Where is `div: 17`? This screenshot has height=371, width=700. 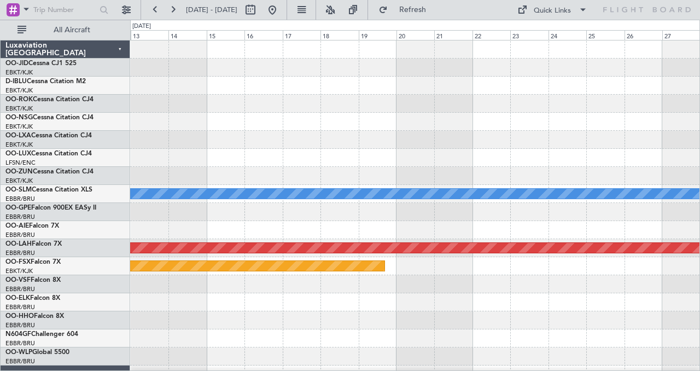 div: 17 is located at coordinates (301, 35).